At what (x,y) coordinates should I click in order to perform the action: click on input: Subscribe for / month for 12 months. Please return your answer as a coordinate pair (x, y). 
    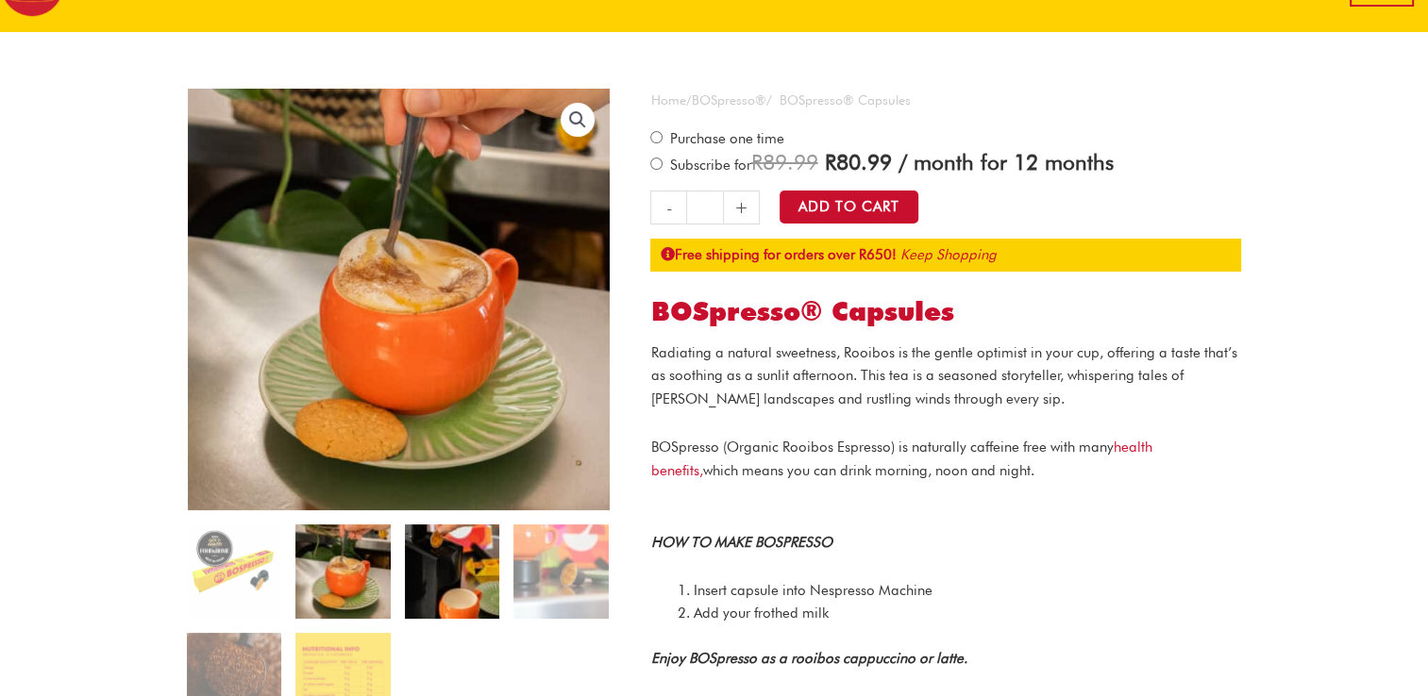
    Looking at the image, I should click on (656, 163).